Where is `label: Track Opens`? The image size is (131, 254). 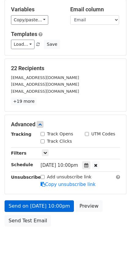
label: Track Opens is located at coordinates (60, 134).